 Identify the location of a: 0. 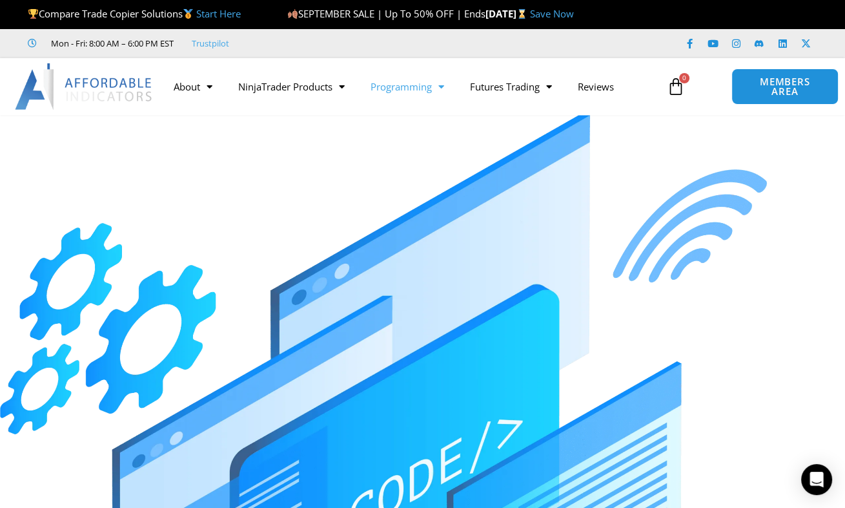
(676, 87).